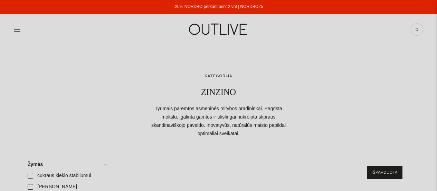 The height and width of the screenshot is (191, 437). I want to click on span: 0, so click(417, 29).